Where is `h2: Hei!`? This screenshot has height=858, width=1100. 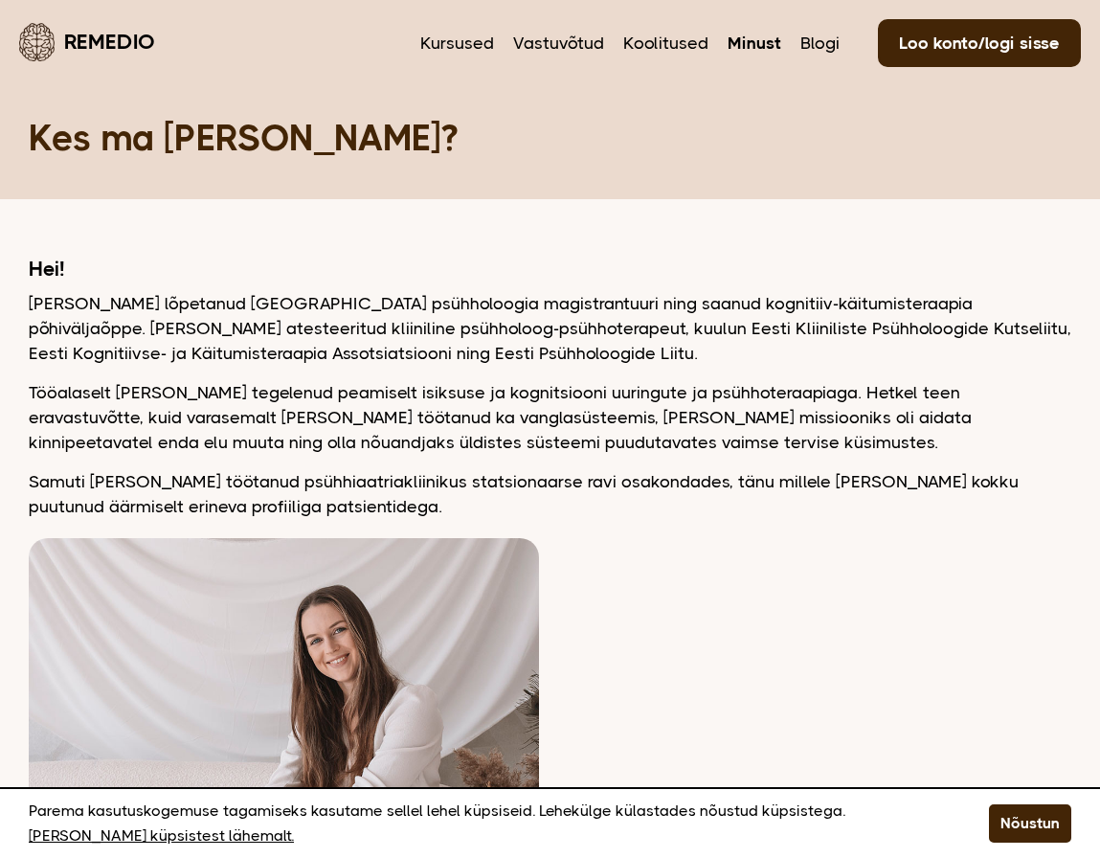
h2: Hei! is located at coordinates (550, 269).